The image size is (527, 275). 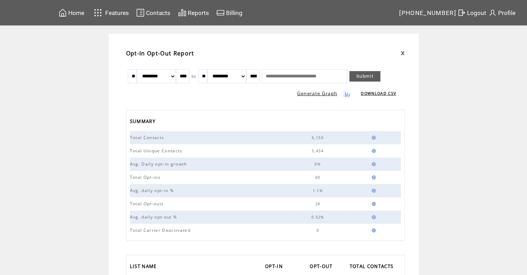 What do you see at coordinates (148, 137) in the screenshot?
I see `span: Total Contacts` at bounding box center [148, 137].